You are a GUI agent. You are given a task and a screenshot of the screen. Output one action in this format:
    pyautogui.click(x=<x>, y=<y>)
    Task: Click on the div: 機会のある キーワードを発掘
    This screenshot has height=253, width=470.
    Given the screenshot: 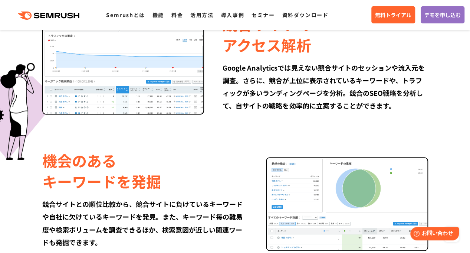 What is the action you would take?
    pyautogui.click(x=145, y=171)
    